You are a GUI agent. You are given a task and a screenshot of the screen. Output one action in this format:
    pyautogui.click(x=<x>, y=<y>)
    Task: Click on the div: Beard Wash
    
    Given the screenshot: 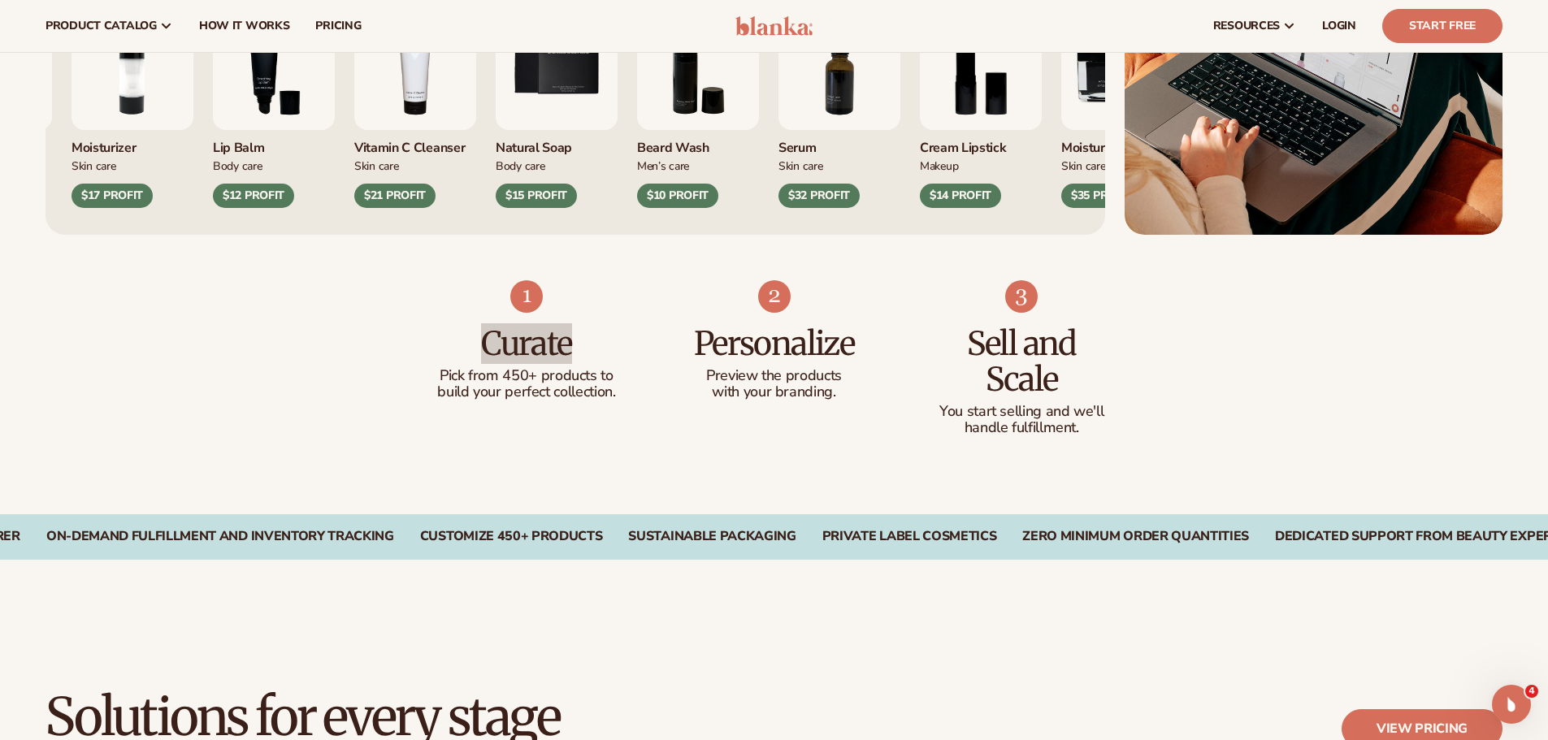 What is the action you would take?
    pyautogui.click(x=698, y=143)
    